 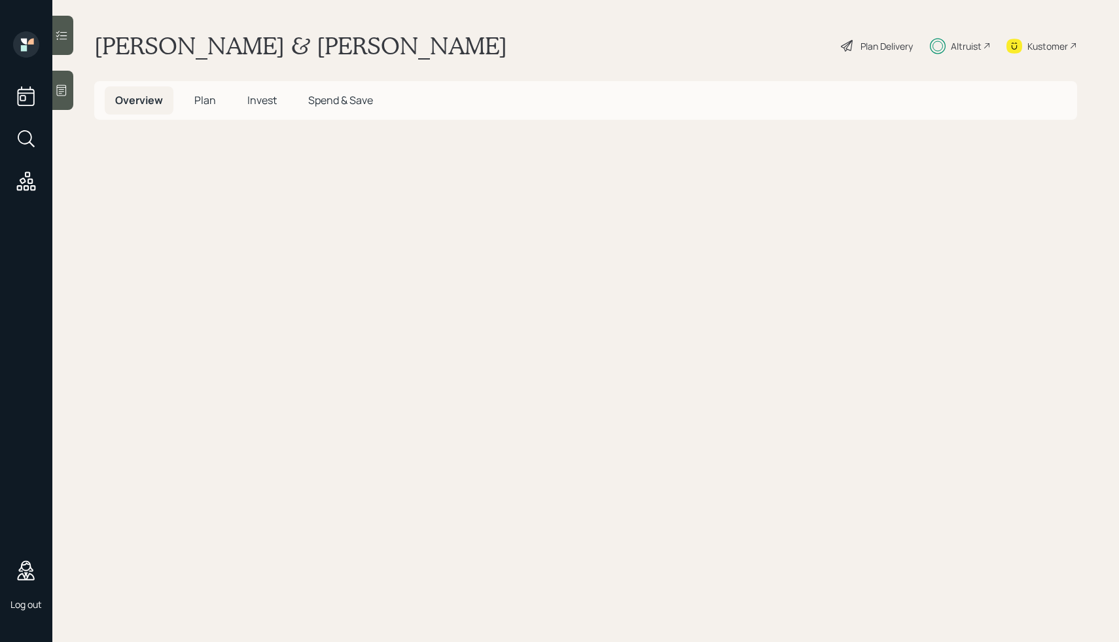 What do you see at coordinates (262, 100) in the screenshot?
I see `span: Invest` at bounding box center [262, 100].